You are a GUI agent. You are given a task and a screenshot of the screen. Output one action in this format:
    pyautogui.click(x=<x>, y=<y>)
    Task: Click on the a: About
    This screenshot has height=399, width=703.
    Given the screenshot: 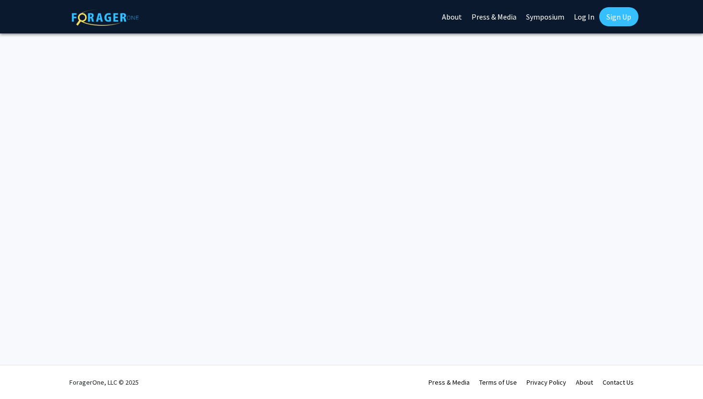 What is the action you would take?
    pyautogui.click(x=585, y=383)
    